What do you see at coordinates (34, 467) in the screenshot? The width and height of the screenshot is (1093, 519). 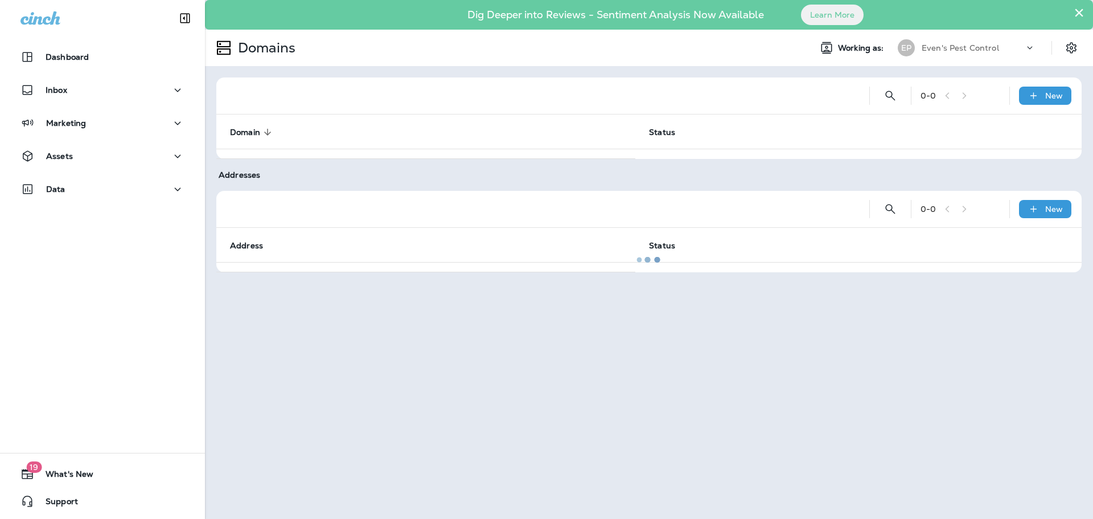 I see `span: 19` at bounding box center [34, 467].